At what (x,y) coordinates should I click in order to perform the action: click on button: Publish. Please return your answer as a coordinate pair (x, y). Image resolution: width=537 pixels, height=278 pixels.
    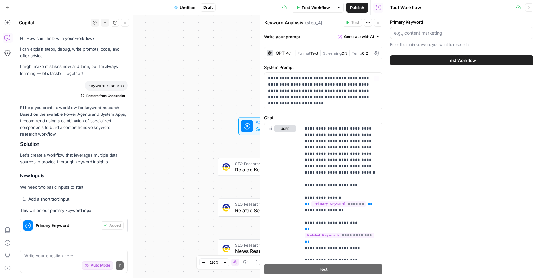
    Looking at the image, I should click on (357, 8).